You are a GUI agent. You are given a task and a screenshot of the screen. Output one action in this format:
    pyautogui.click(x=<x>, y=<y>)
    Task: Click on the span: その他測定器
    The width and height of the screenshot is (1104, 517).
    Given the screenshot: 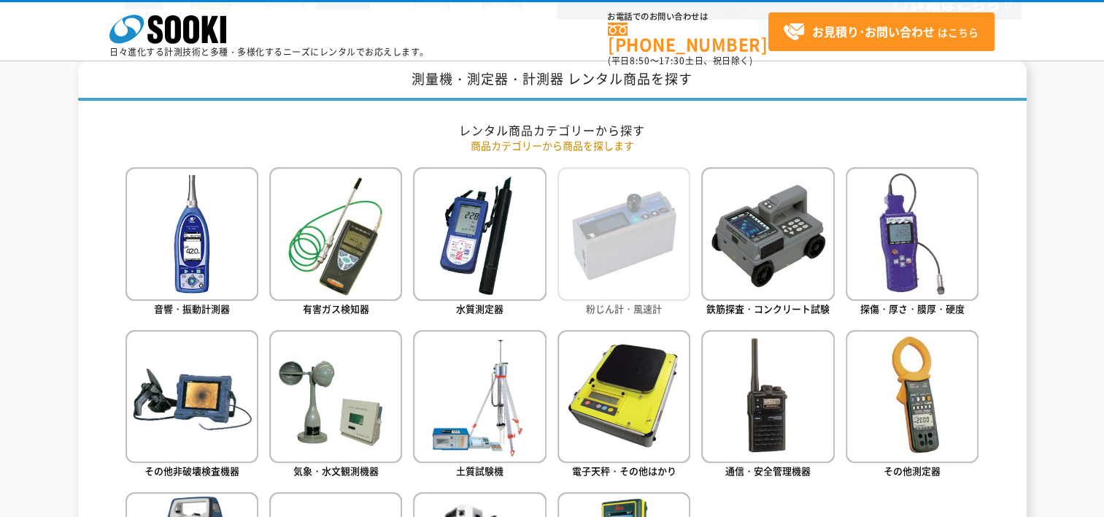 What is the action you would take?
    pyautogui.click(x=912, y=470)
    